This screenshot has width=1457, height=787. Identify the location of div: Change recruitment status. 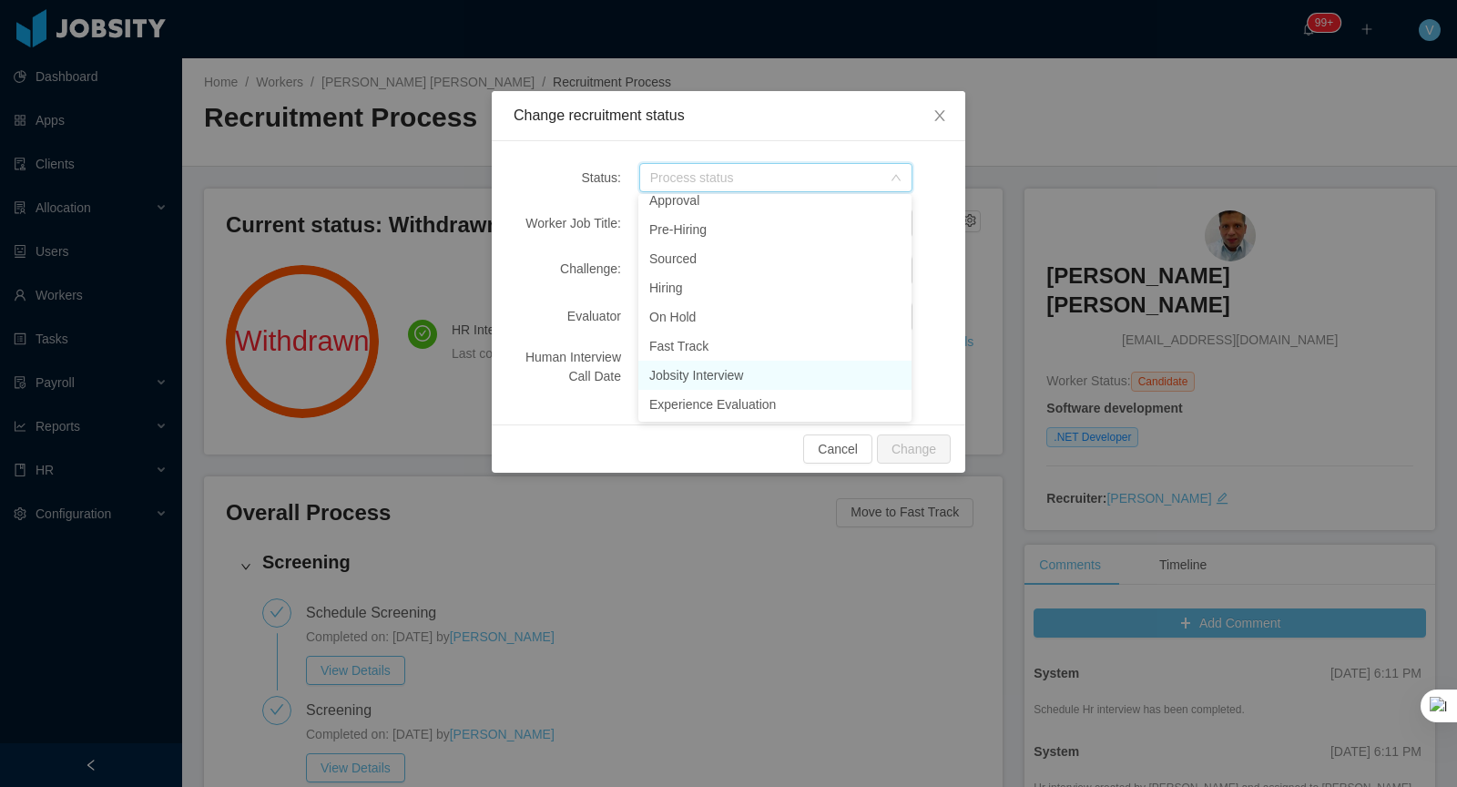
(728, 116).